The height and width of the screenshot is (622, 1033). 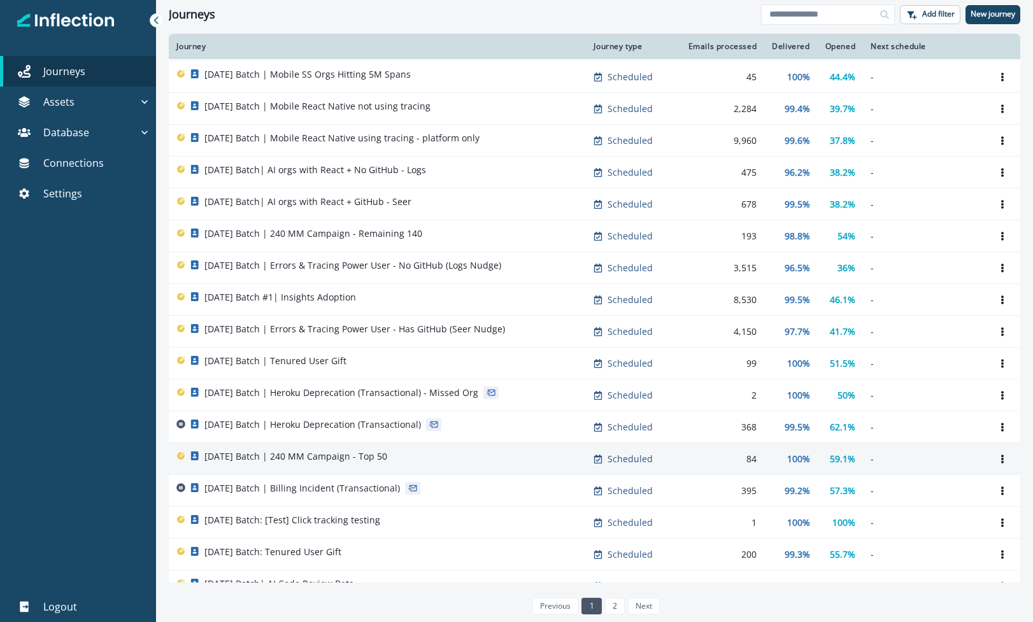 I want to click on ul: Pagination, so click(x=595, y=606).